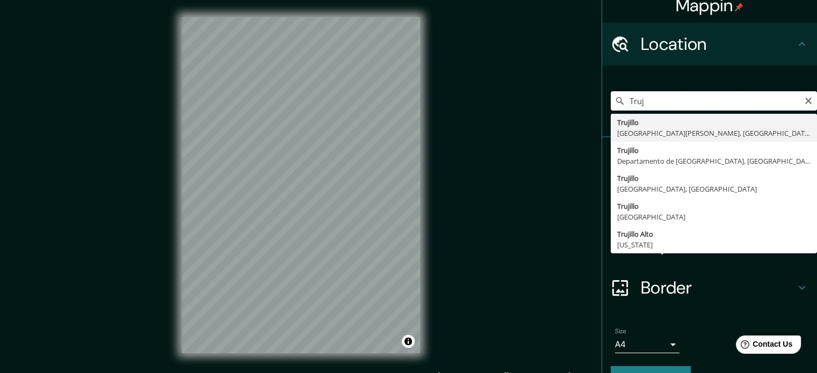  Describe the element at coordinates (620, 331) in the screenshot. I see `label: Size` at that location.